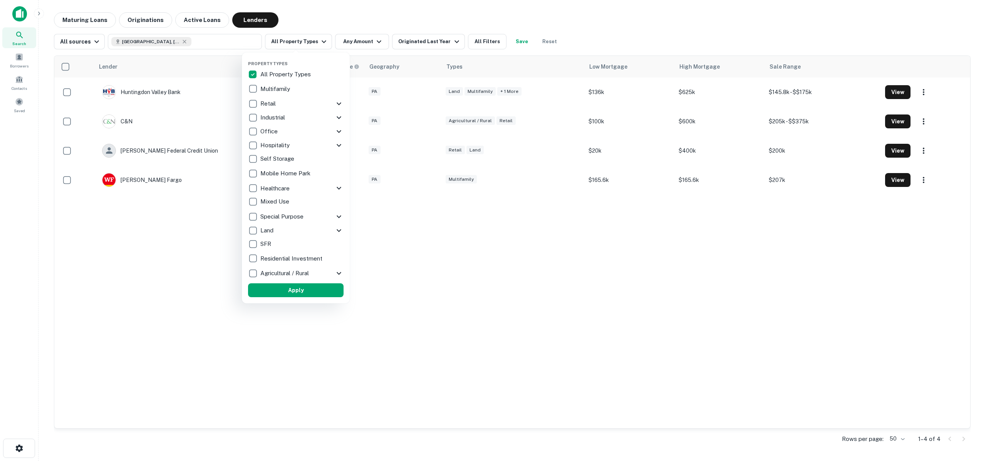  What do you see at coordinates (296, 290) in the screenshot?
I see `button: Apply` at bounding box center [296, 290].